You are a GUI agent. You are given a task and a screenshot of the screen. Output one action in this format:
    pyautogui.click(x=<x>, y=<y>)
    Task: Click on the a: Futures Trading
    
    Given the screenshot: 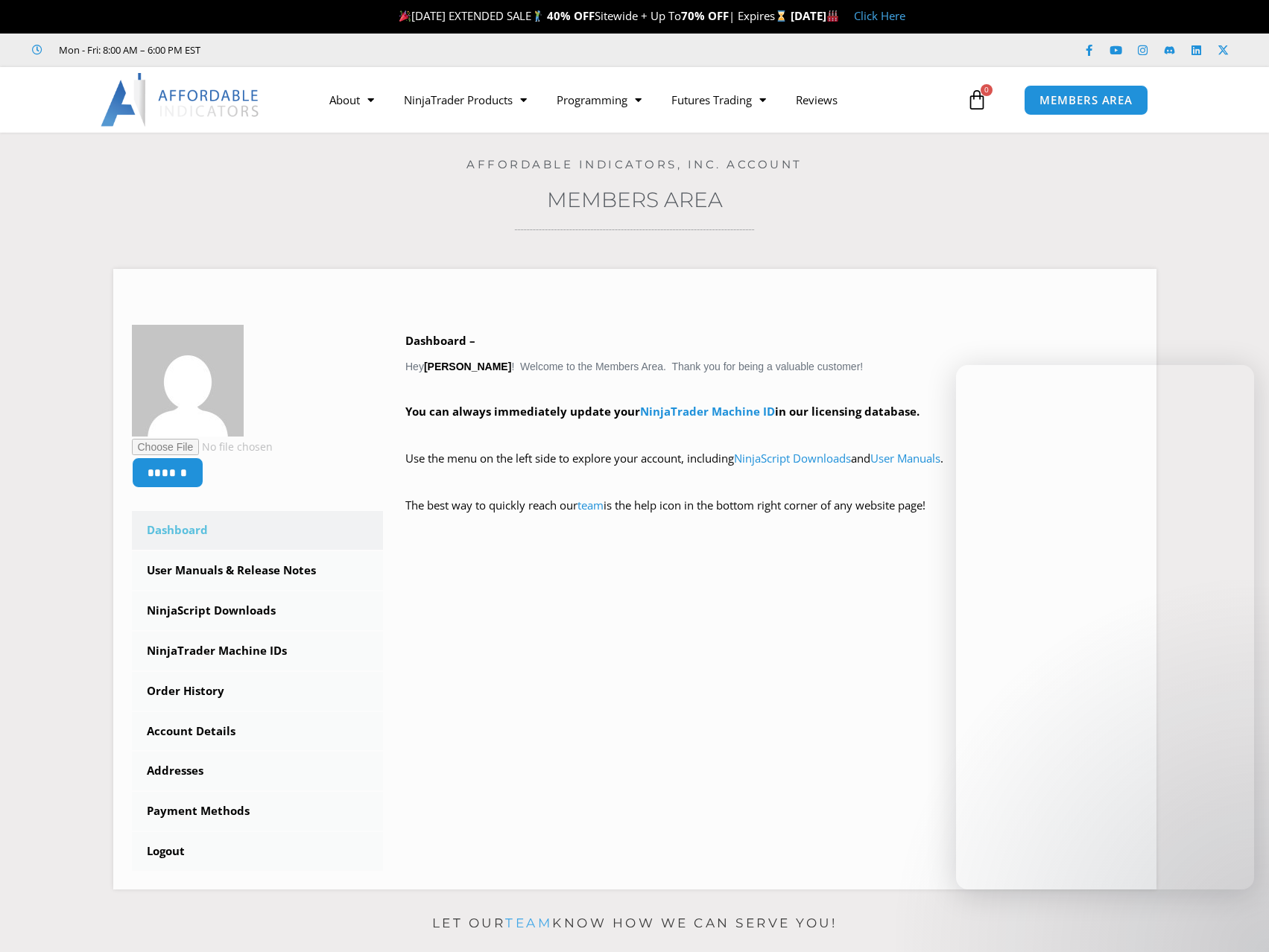 What is the action you would take?
    pyautogui.click(x=718, y=100)
    